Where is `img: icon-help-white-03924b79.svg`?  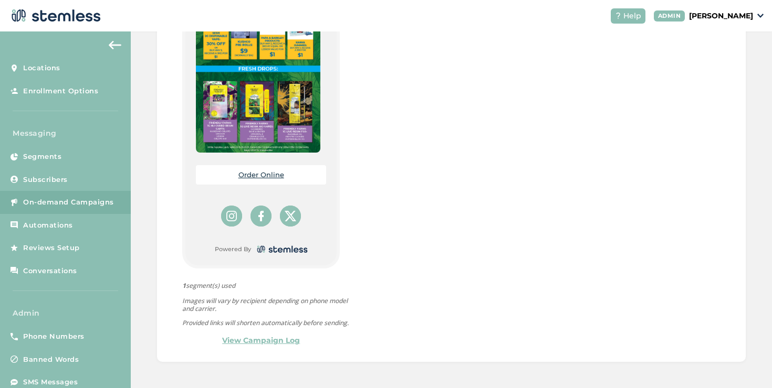
img: icon-help-white-03924b79.svg is located at coordinates (618, 16).